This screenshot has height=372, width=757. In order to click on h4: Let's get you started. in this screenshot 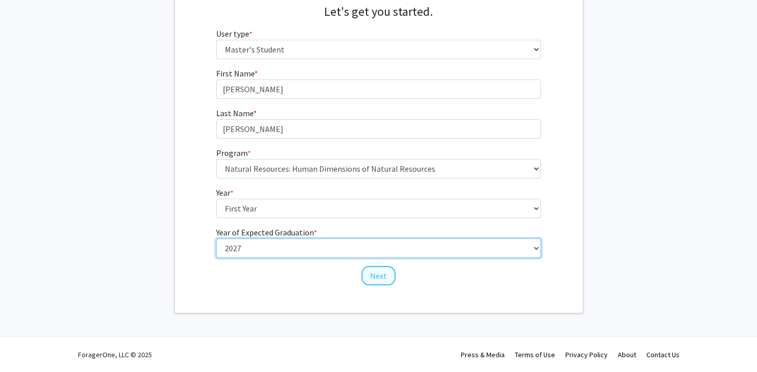, I will do `click(378, 12)`.